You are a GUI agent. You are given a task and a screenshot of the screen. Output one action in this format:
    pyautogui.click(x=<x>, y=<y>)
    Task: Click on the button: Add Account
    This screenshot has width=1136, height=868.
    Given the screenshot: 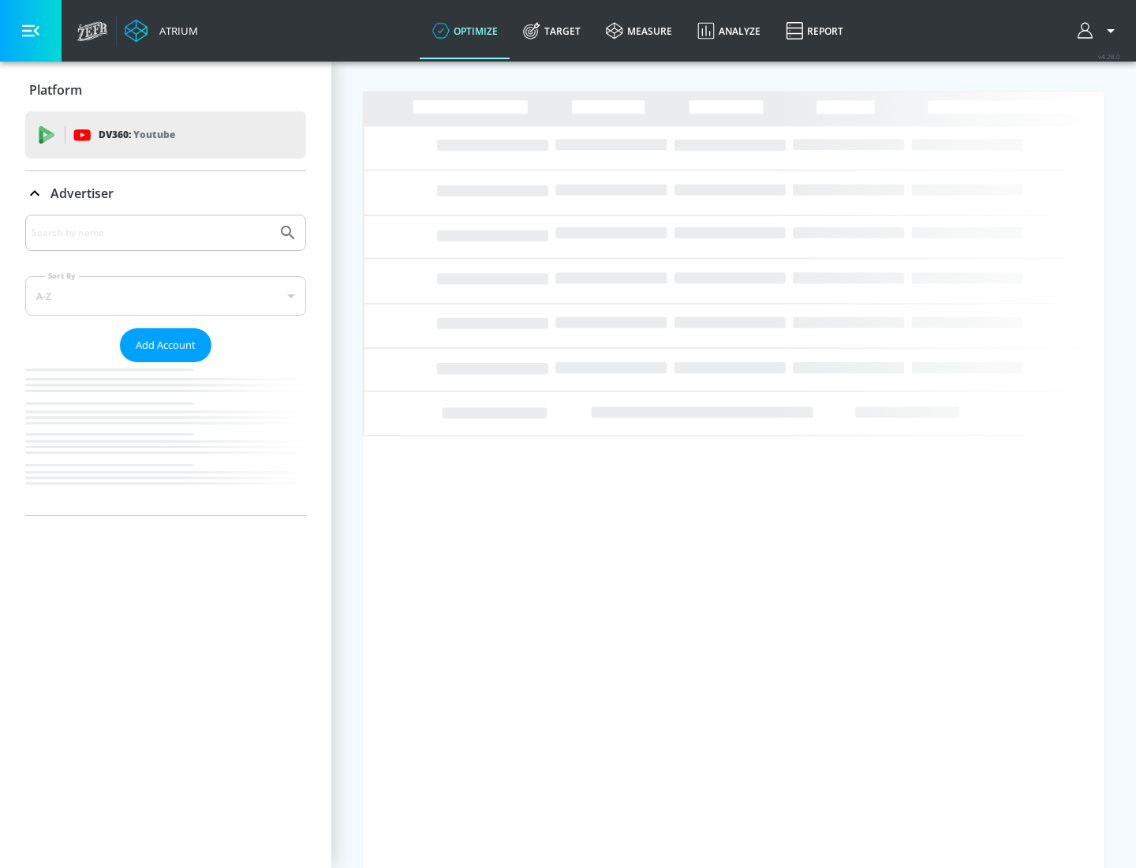 What is the action you would take?
    pyautogui.click(x=166, y=345)
    